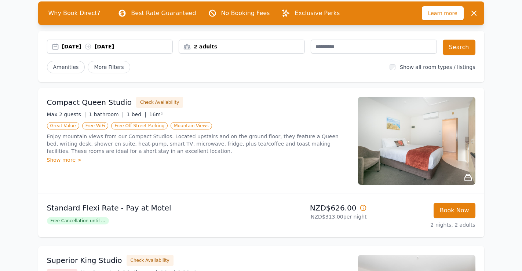 Image resolution: width=522 pixels, height=271 pixels. What do you see at coordinates (458, 47) in the screenshot?
I see `button: Search` at bounding box center [458, 47].